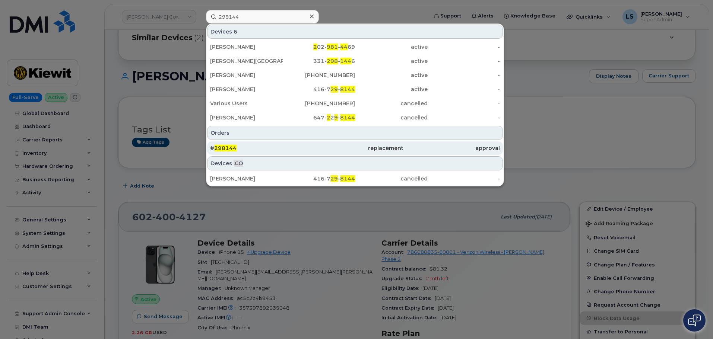  What do you see at coordinates (225, 148) in the screenshot?
I see `span: 298144` at bounding box center [225, 148].